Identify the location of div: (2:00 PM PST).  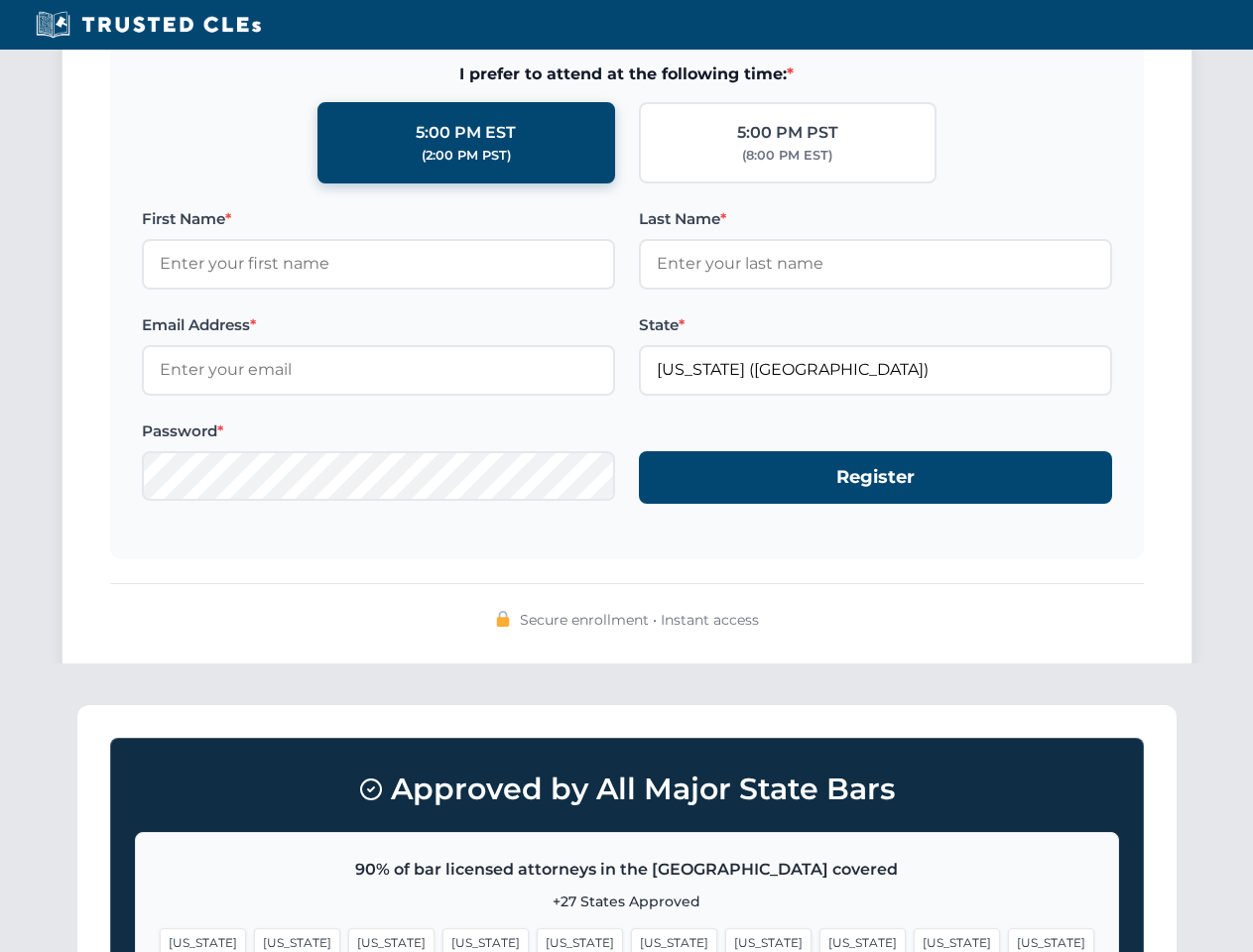
(467, 156).